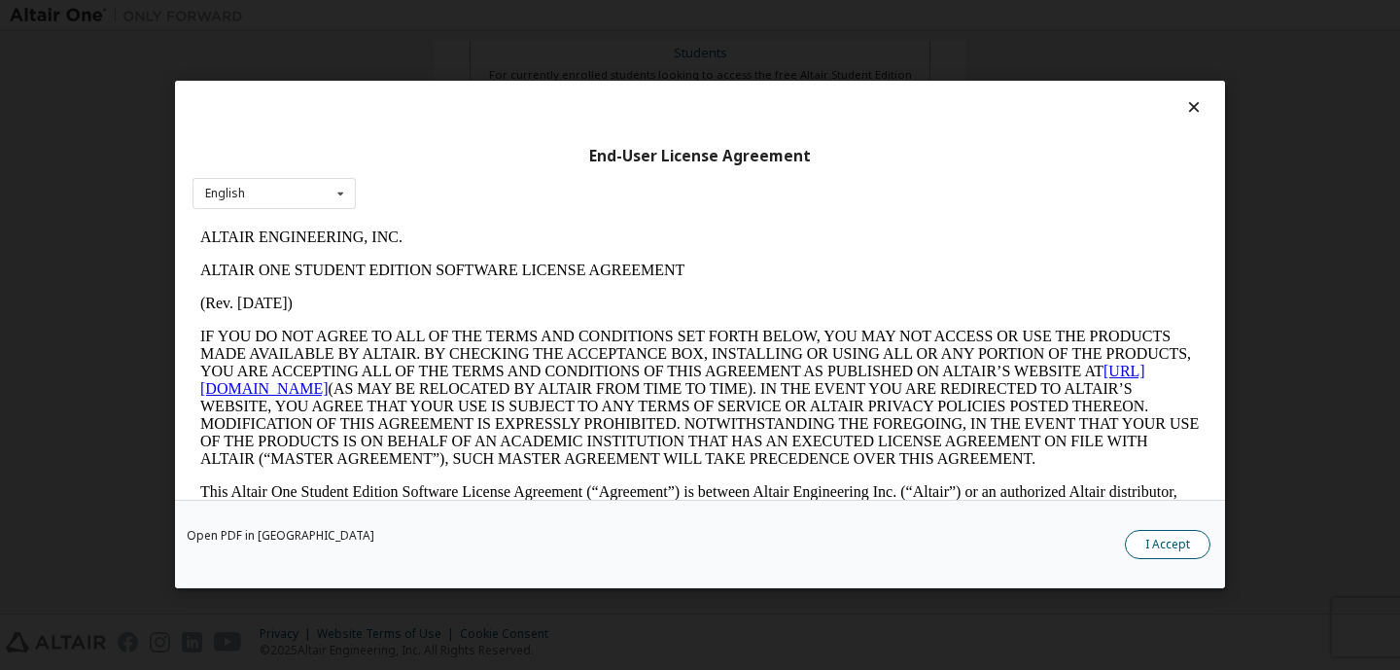  I want to click on button: I Accept, so click(1168, 545).